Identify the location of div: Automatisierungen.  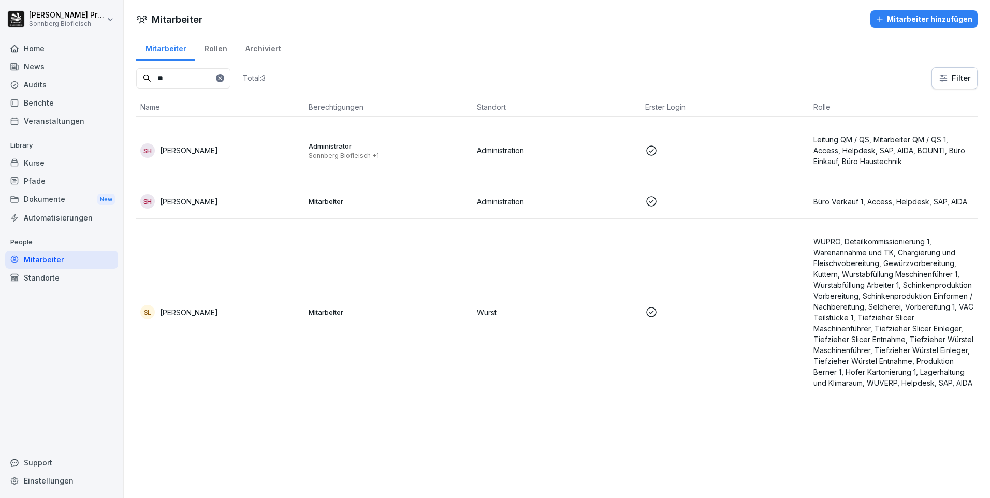
(62, 217).